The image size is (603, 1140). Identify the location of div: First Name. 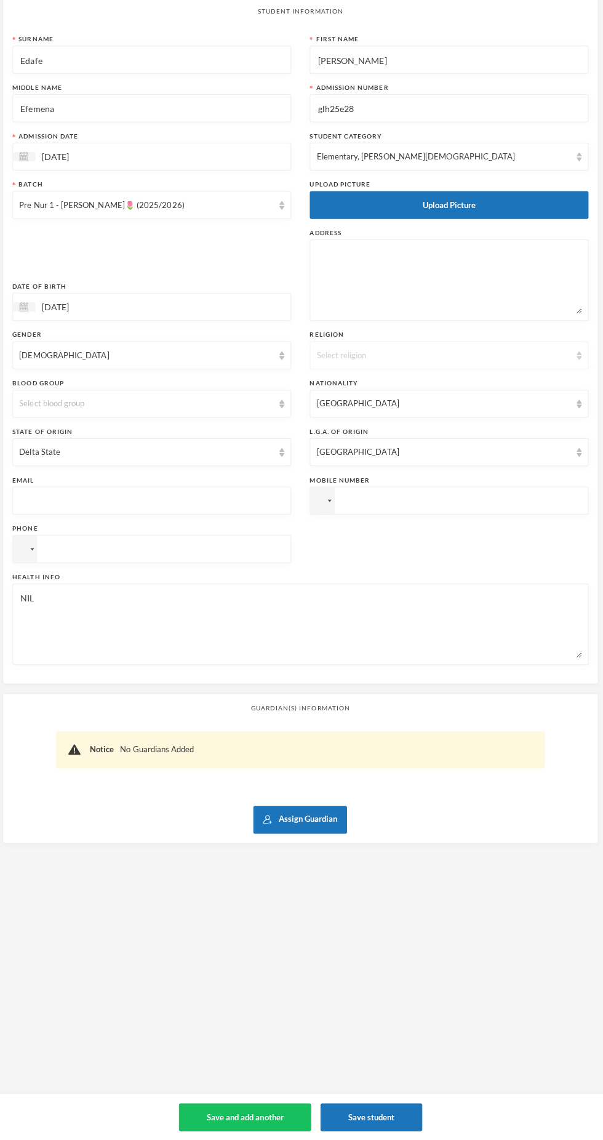
(449, 48).